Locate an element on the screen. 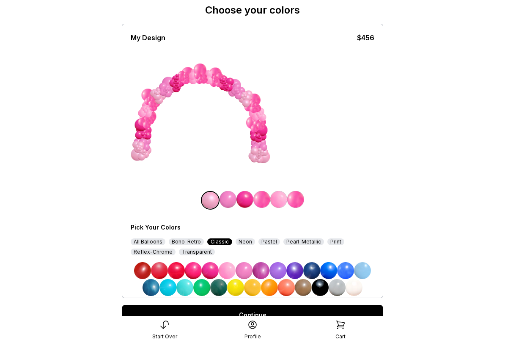 Image resolution: width=505 pixels, height=343 pixels. div: Neon is located at coordinates (246, 242).